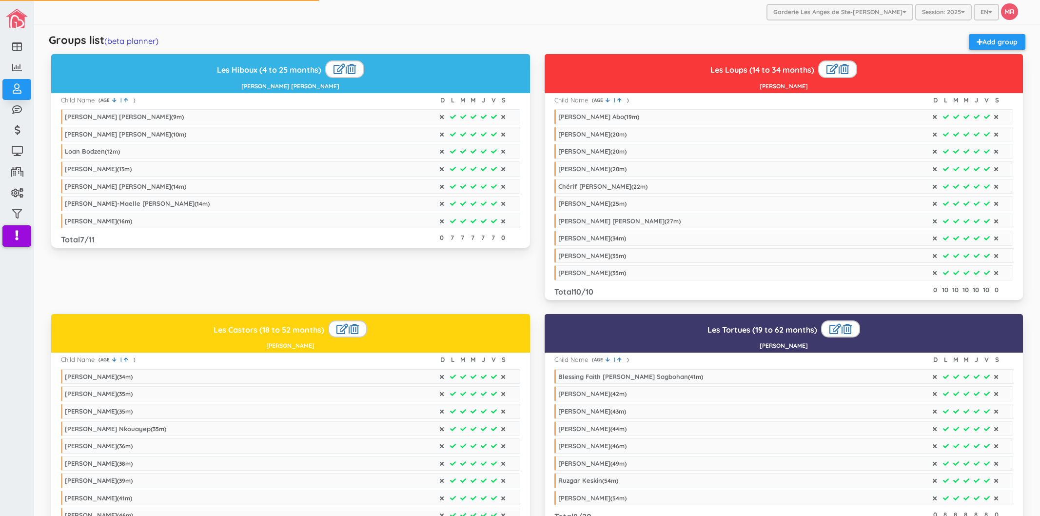 Image resolution: width=1040 pixels, height=516 pixels. What do you see at coordinates (121, 169) in the screenshot?
I see `span: 13` at bounding box center [121, 169].